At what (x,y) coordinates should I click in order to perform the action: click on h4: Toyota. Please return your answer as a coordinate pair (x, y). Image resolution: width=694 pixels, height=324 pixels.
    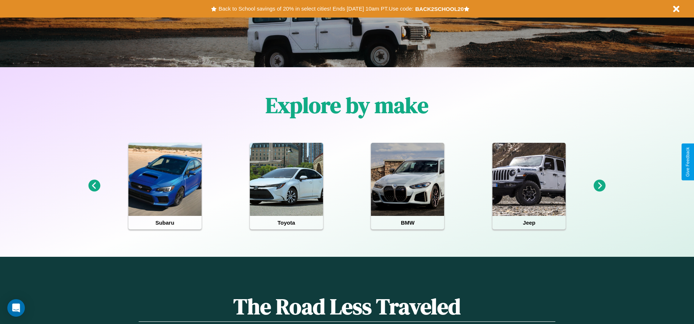
    Looking at the image, I should click on (286, 223).